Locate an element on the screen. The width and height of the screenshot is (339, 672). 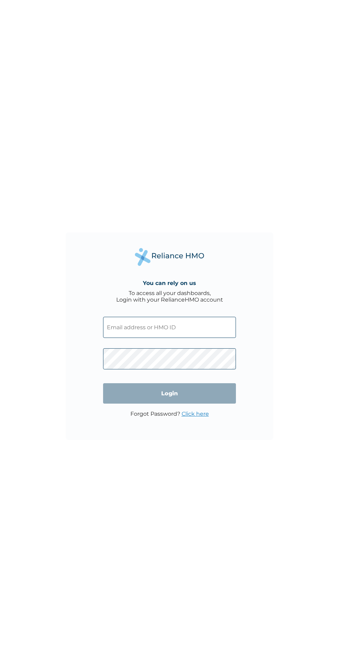
div: To access all your dashboards, Login with your RelianceHMO account is located at coordinates (169, 296).